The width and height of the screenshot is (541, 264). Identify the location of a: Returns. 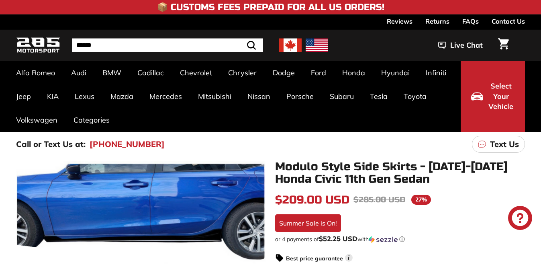
(437, 21).